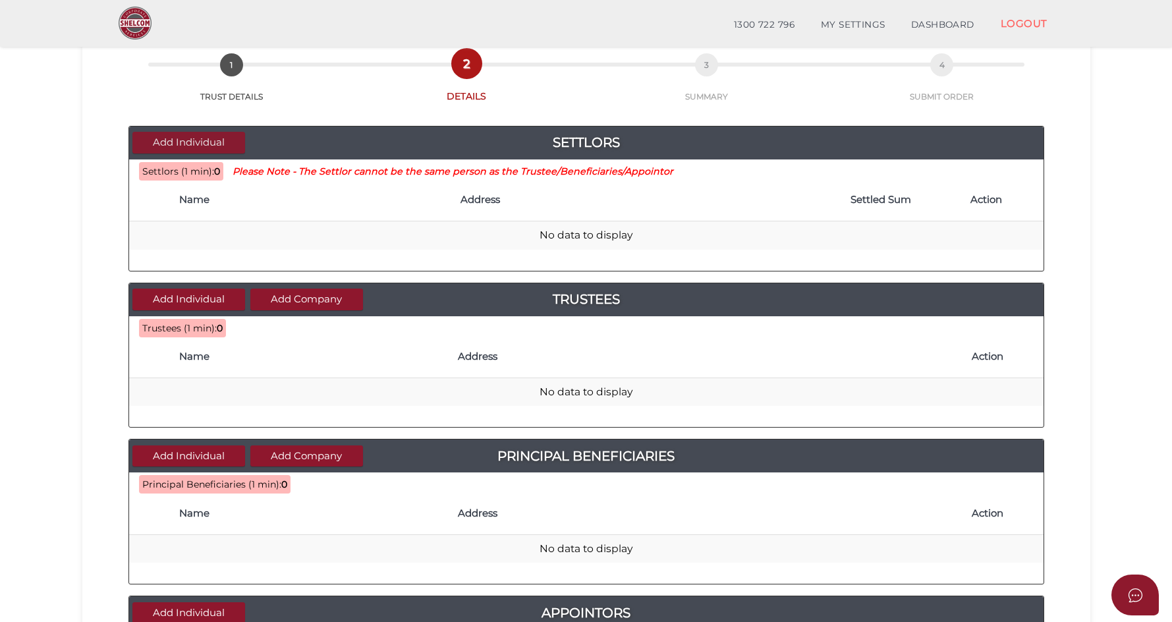  I want to click on a: Principal Beneficiaries, so click(586, 456).